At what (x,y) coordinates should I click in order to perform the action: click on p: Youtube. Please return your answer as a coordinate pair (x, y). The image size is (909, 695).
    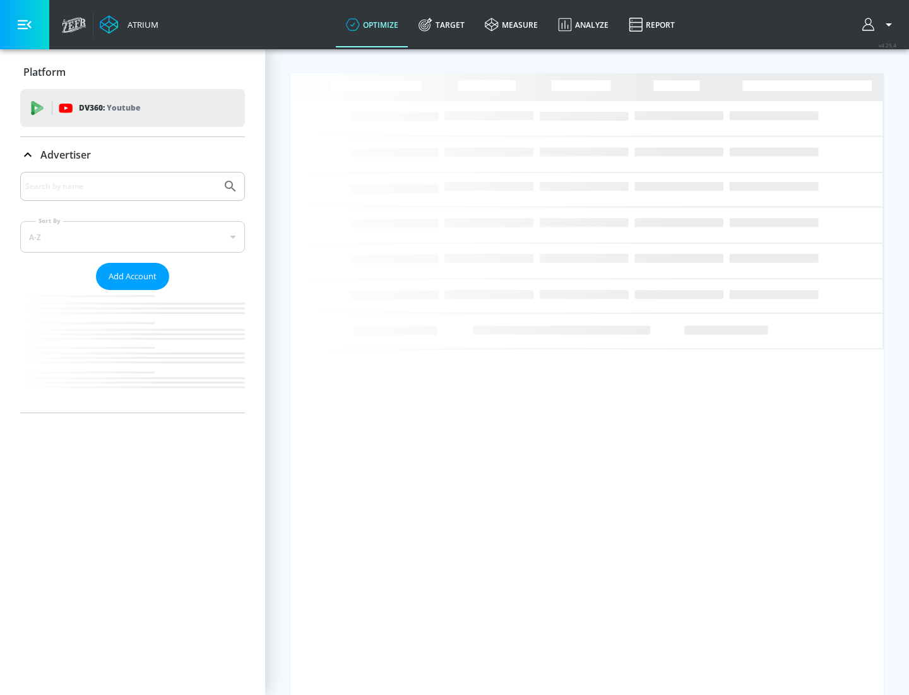
    Looking at the image, I should click on (123, 107).